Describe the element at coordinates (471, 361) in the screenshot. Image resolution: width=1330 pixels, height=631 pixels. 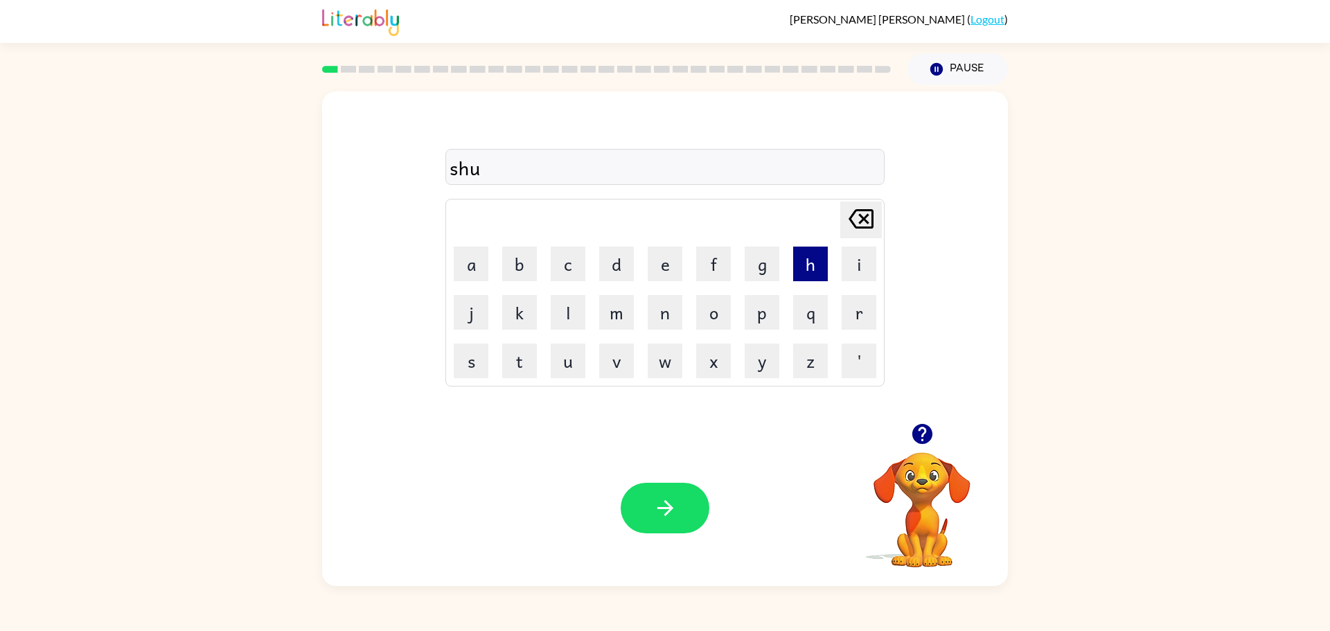
I see `button: s` at that location.